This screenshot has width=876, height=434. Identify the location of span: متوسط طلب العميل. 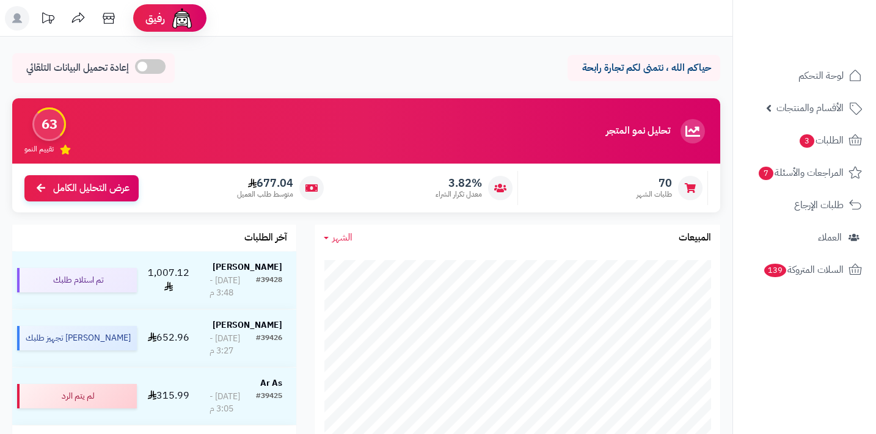
(265, 194).